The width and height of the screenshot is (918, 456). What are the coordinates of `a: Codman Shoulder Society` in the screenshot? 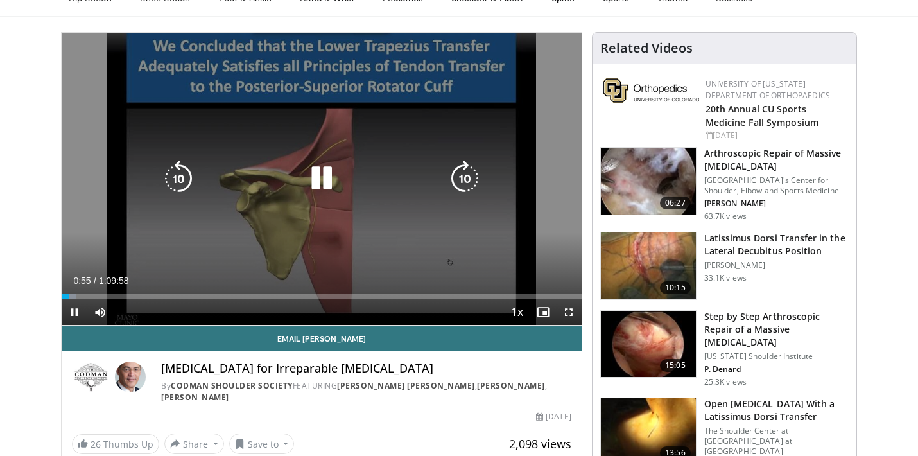 It's located at (232, 385).